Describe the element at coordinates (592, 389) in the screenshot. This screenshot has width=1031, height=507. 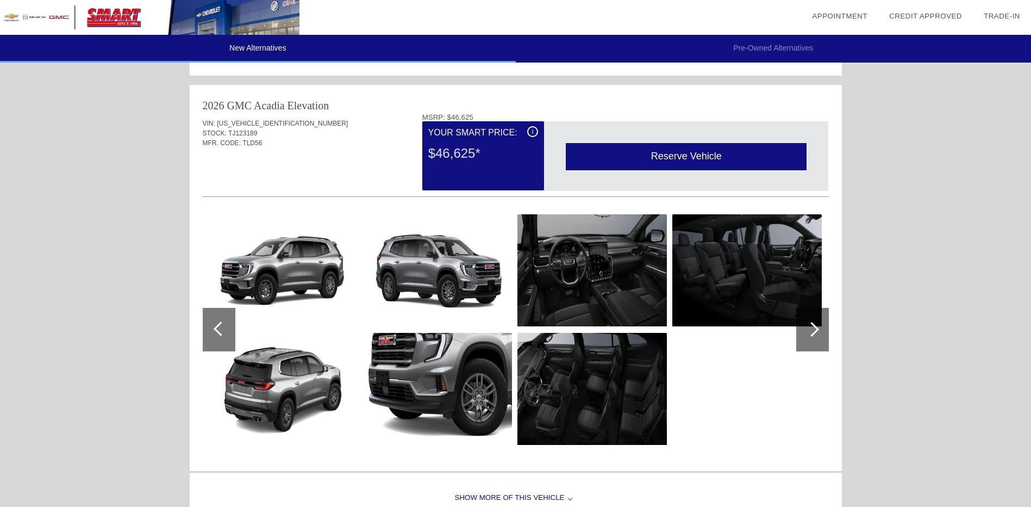
I see `img: 7.jpg` at that location.